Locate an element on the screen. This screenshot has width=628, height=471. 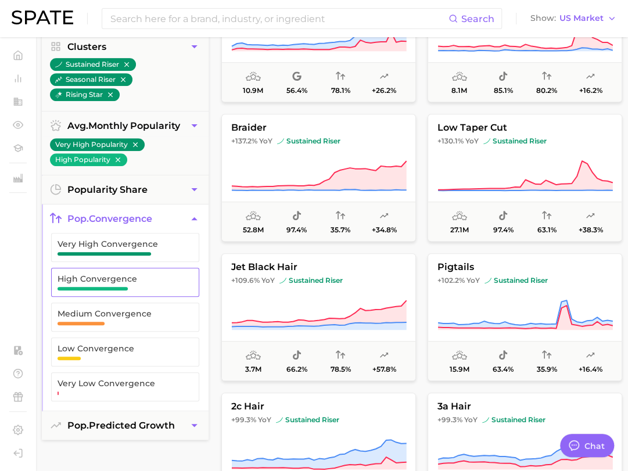
span: popularity convergence: Low Convergence is located at coordinates (341, 216).